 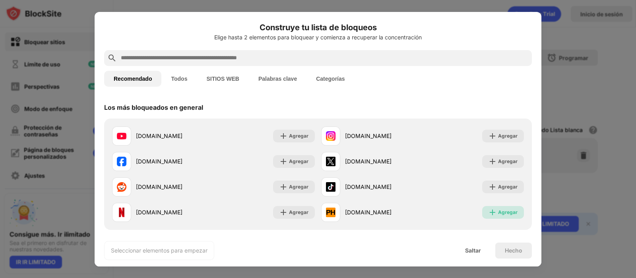 I want to click on font: Hecho, so click(x=514, y=250).